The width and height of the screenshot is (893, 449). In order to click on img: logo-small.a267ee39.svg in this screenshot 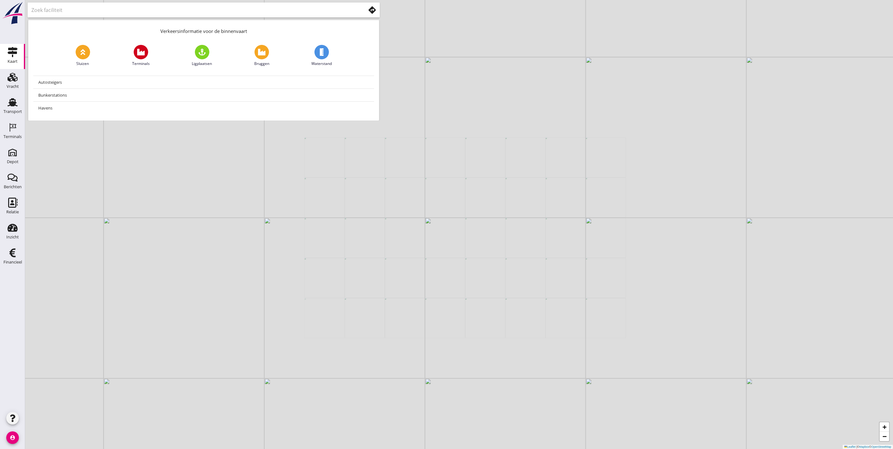, I will do `click(13, 13)`.